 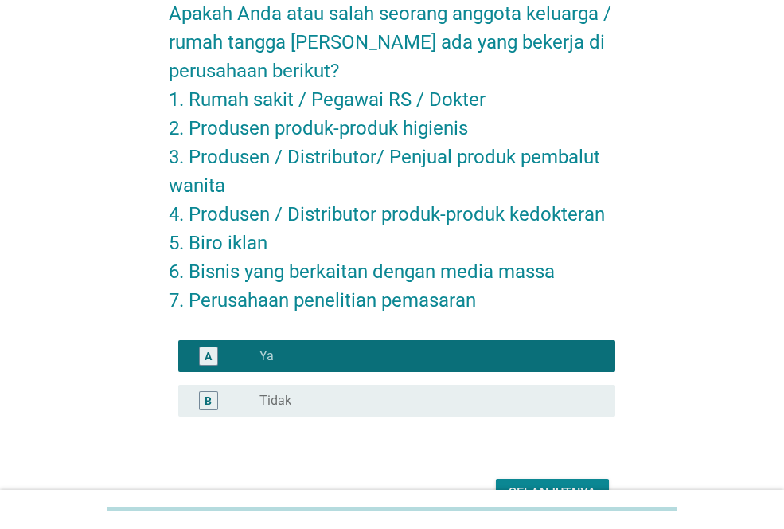 What do you see at coordinates (267, 356) in the screenshot?
I see `label: Ya` at bounding box center [267, 356].